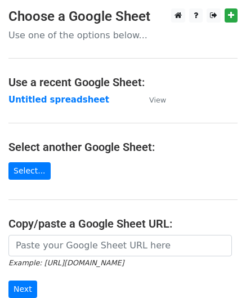  I want to click on h4: Select another Google Sheet:, so click(123, 147).